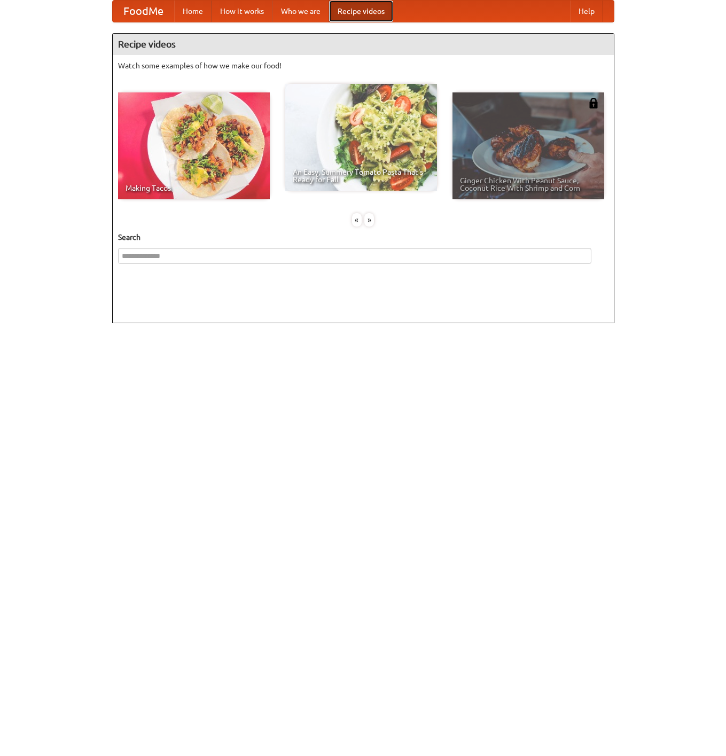 Image resolution: width=726 pixels, height=756 pixels. What do you see at coordinates (363, 66) in the screenshot?
I see `p: Watch some examples of how we make our food!` at bounding box center [363, 66].